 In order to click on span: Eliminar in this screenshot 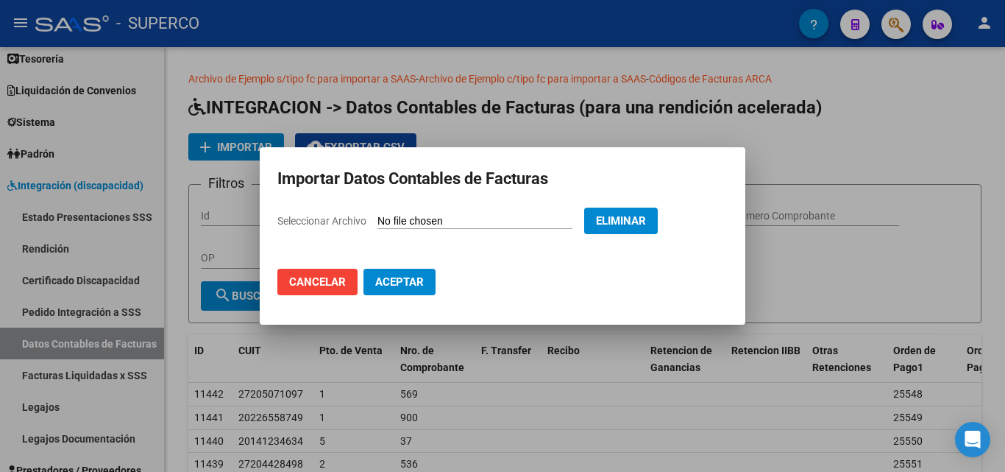, I will do `click(621, 221)`.